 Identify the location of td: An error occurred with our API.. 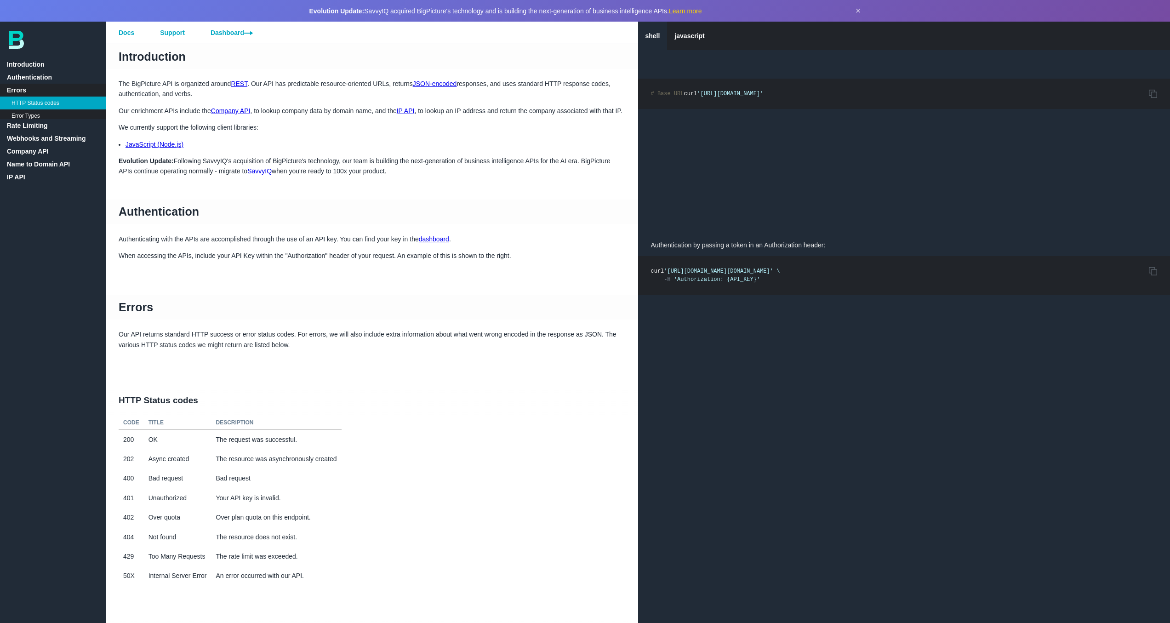
(276, 575).